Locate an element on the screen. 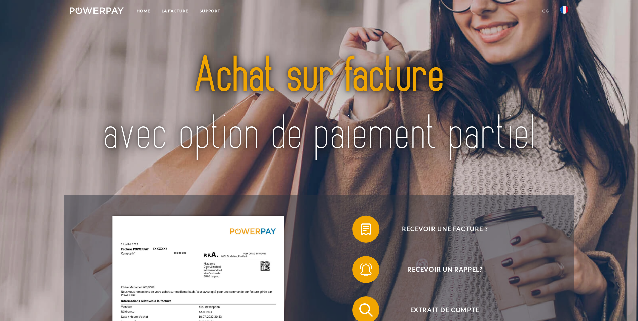 The image size is (638, 321). button: Recevoir une facture ? is located at coordinates (440, 229).